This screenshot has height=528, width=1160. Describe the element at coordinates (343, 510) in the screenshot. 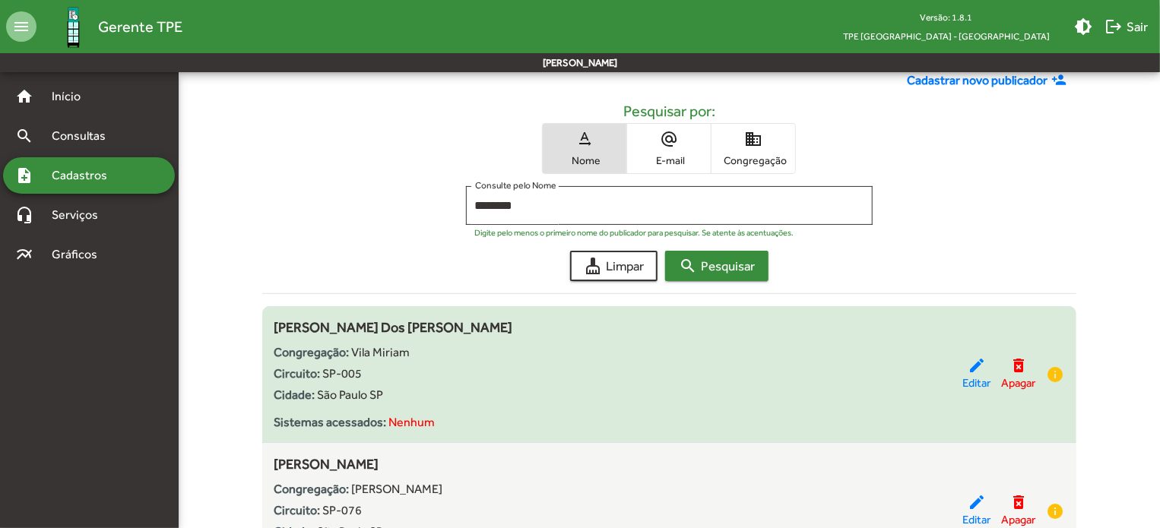

I see `span: SP-076` at that location.